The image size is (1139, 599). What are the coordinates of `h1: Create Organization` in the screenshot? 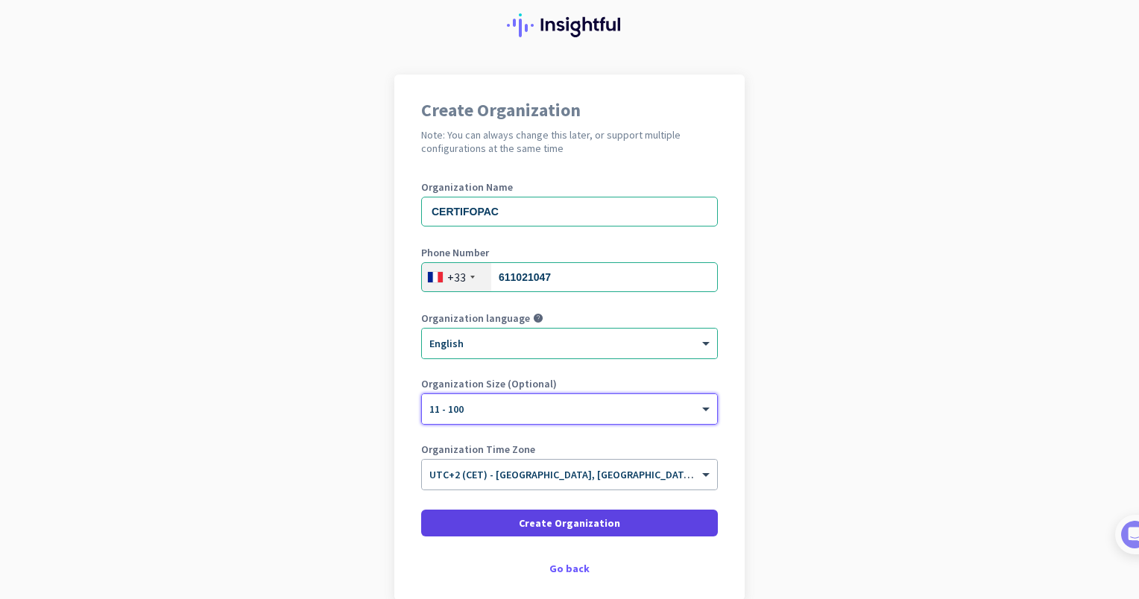 It's located at (569, 110).